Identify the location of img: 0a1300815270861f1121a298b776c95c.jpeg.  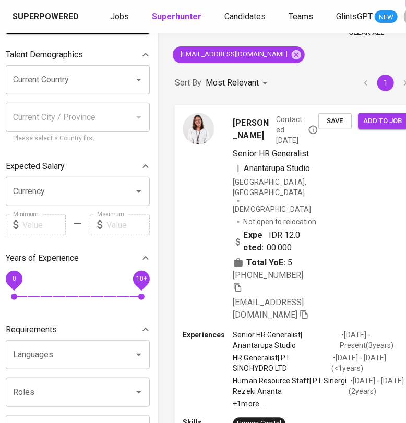
(198, 128).